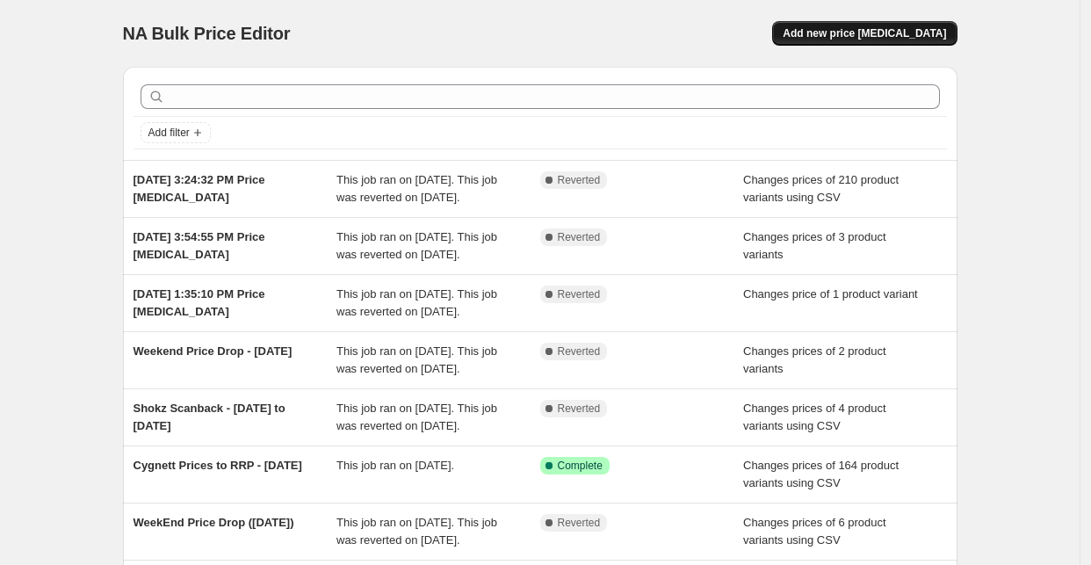 Image resolution: width=1091 pixels, height=565 pixels. I want to click on span: Changes prices of 164 product variants using CSV, so click(821, 474).